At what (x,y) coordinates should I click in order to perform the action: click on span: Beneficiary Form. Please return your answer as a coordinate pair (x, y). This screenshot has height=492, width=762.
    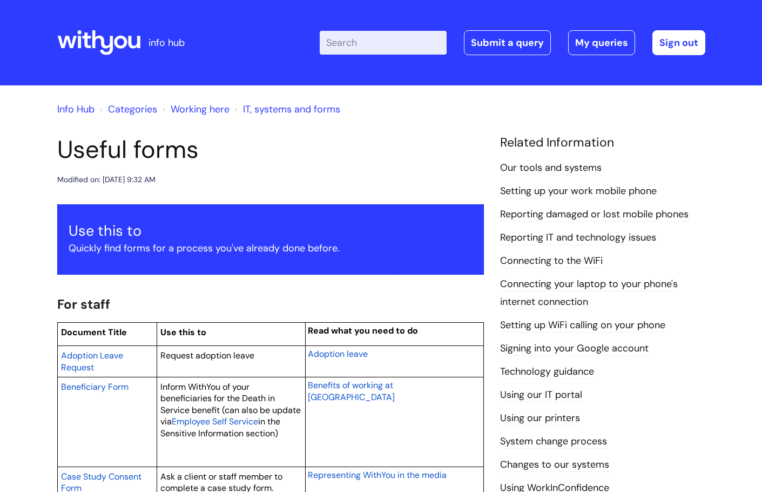
    Looking at the image, I should click on (95, 386).